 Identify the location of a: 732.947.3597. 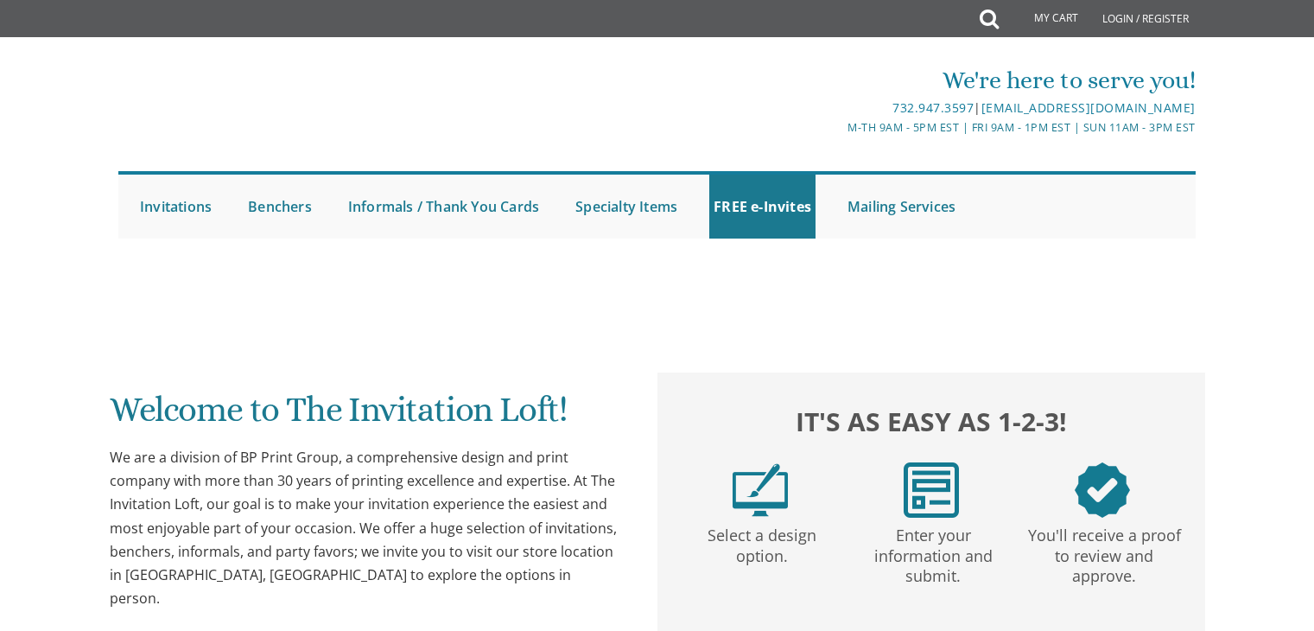
(933, 107).